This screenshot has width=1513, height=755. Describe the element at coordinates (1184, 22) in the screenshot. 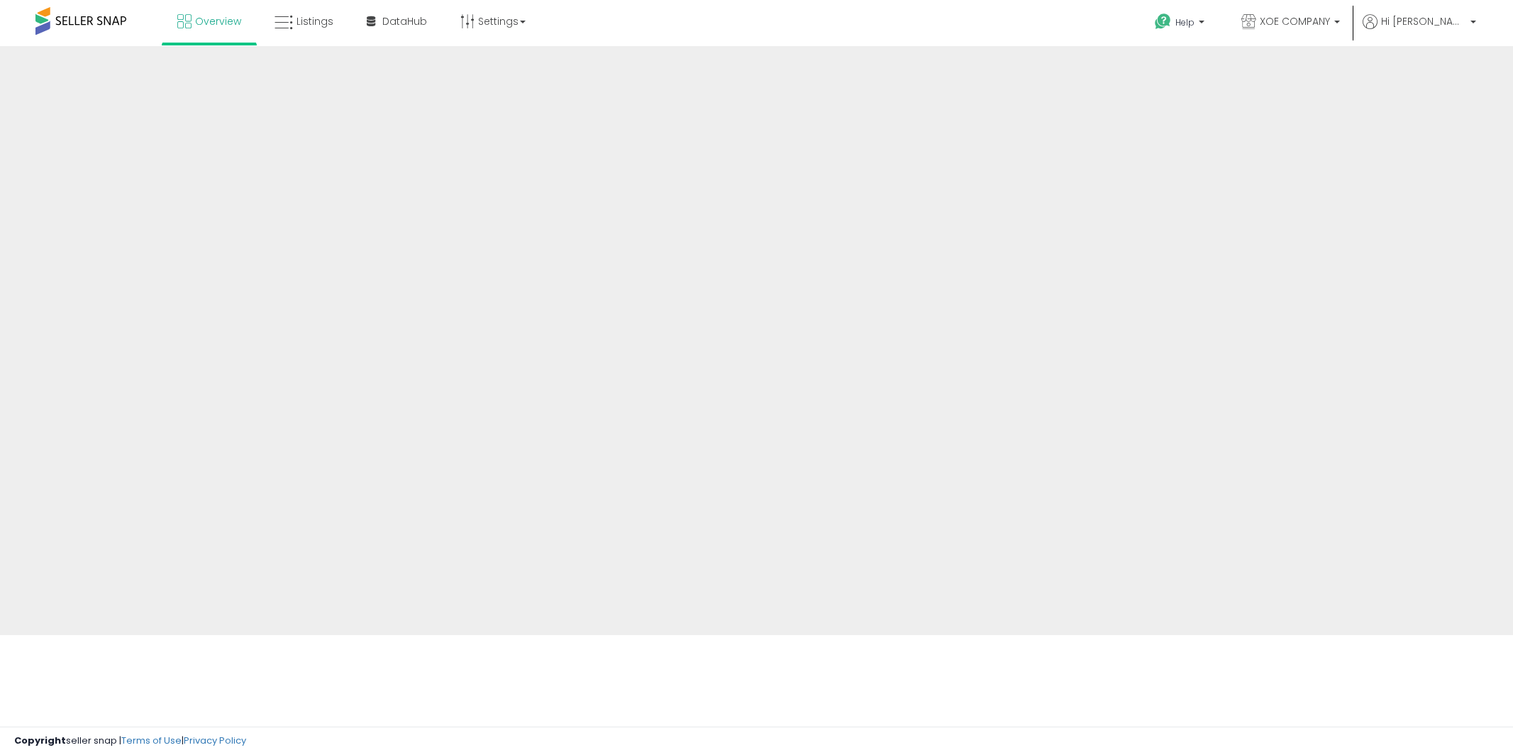

I see `span: Help` at that location.